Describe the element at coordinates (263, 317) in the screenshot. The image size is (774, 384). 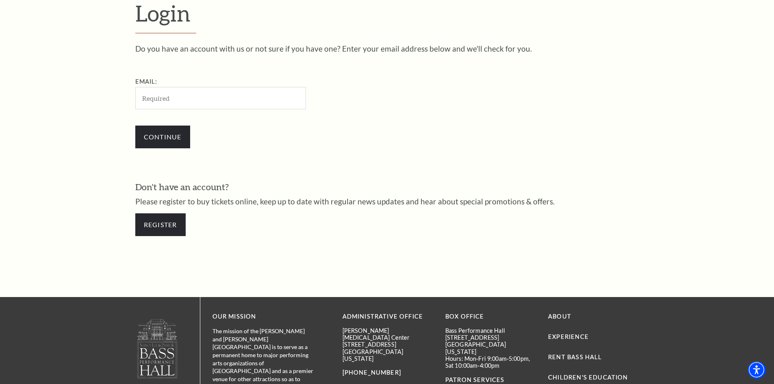
I see `p: OUR MISSION` at that location.